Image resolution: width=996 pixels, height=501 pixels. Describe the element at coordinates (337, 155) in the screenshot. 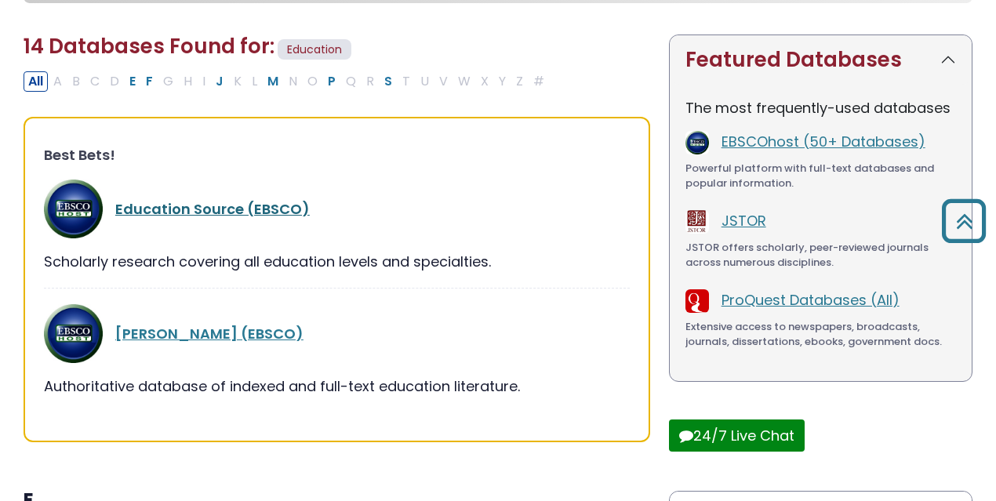

I see `h3: Best Bets!` at that location.